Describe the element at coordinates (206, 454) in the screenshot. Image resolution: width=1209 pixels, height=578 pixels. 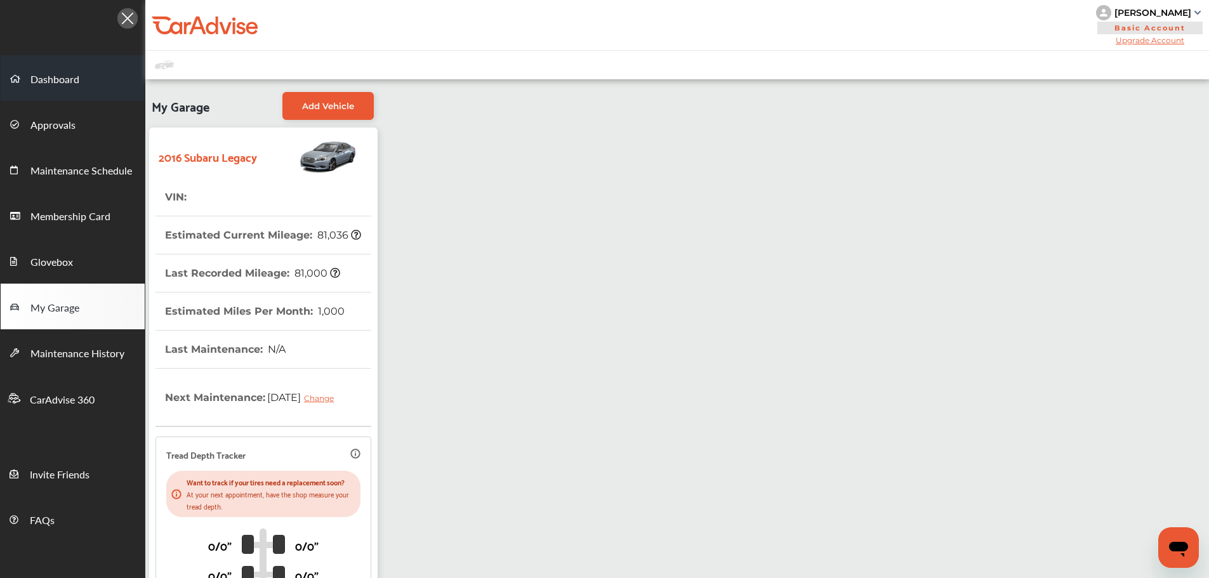
I see `p: Tread Depth Tracker` at that location.